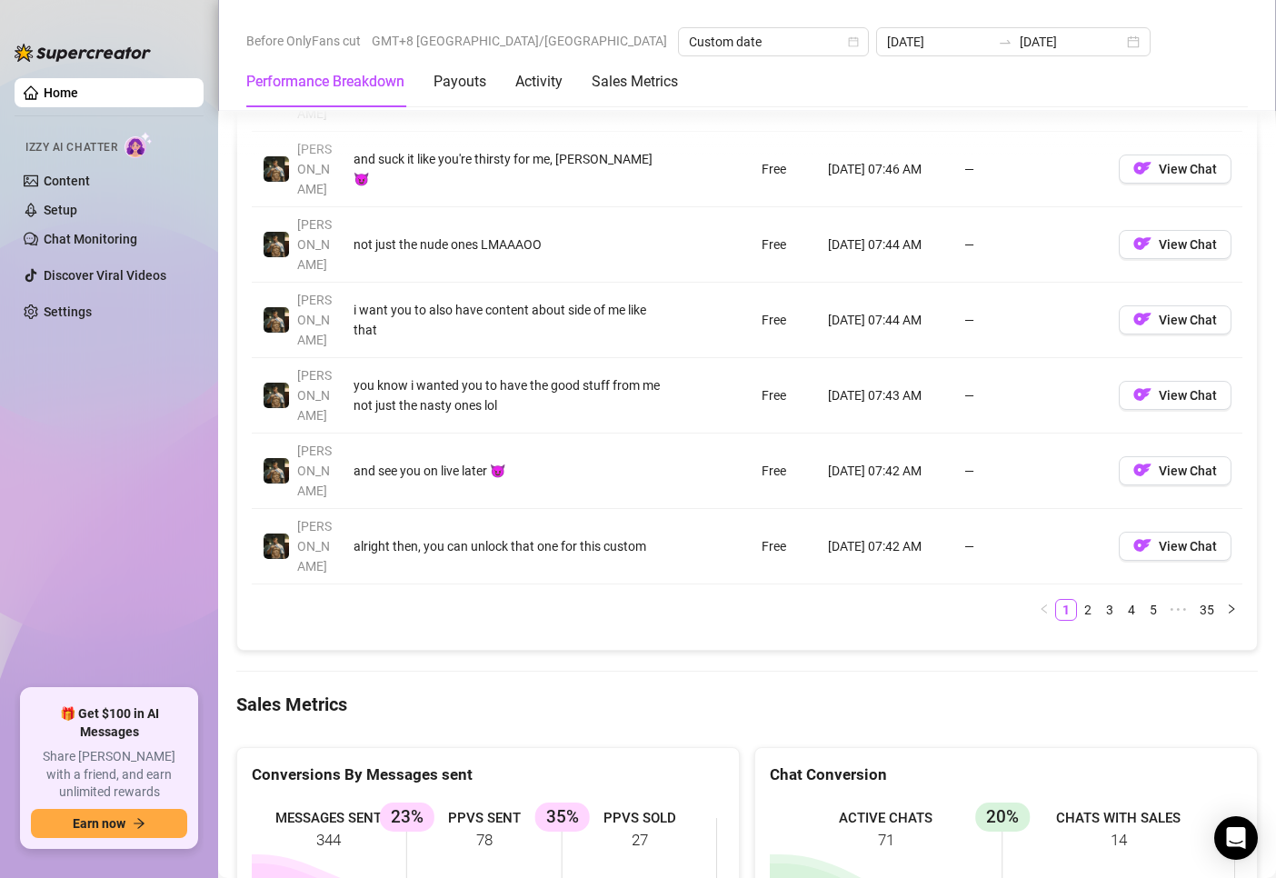 The width and height of the screenshot is (1276, 878). Describe the element at coordinates (1066, 610) in the screenshot. I see `a: 1` at that location.